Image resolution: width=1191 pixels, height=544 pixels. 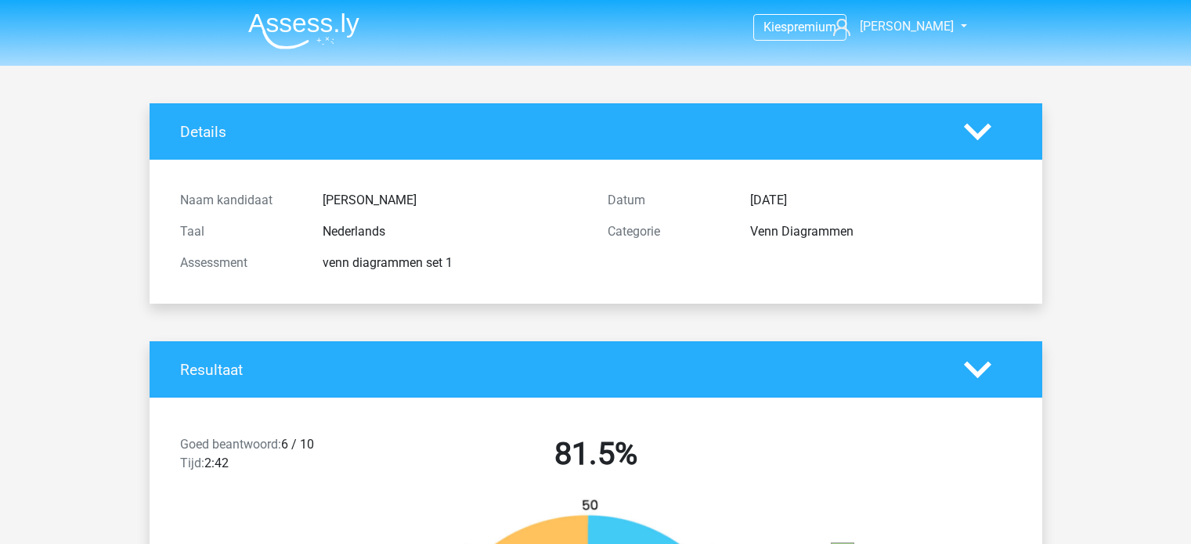 What do you see at coordinates (560, 132) in the screenshot?
I see `h4: Details` at bounding box center [560, 132].